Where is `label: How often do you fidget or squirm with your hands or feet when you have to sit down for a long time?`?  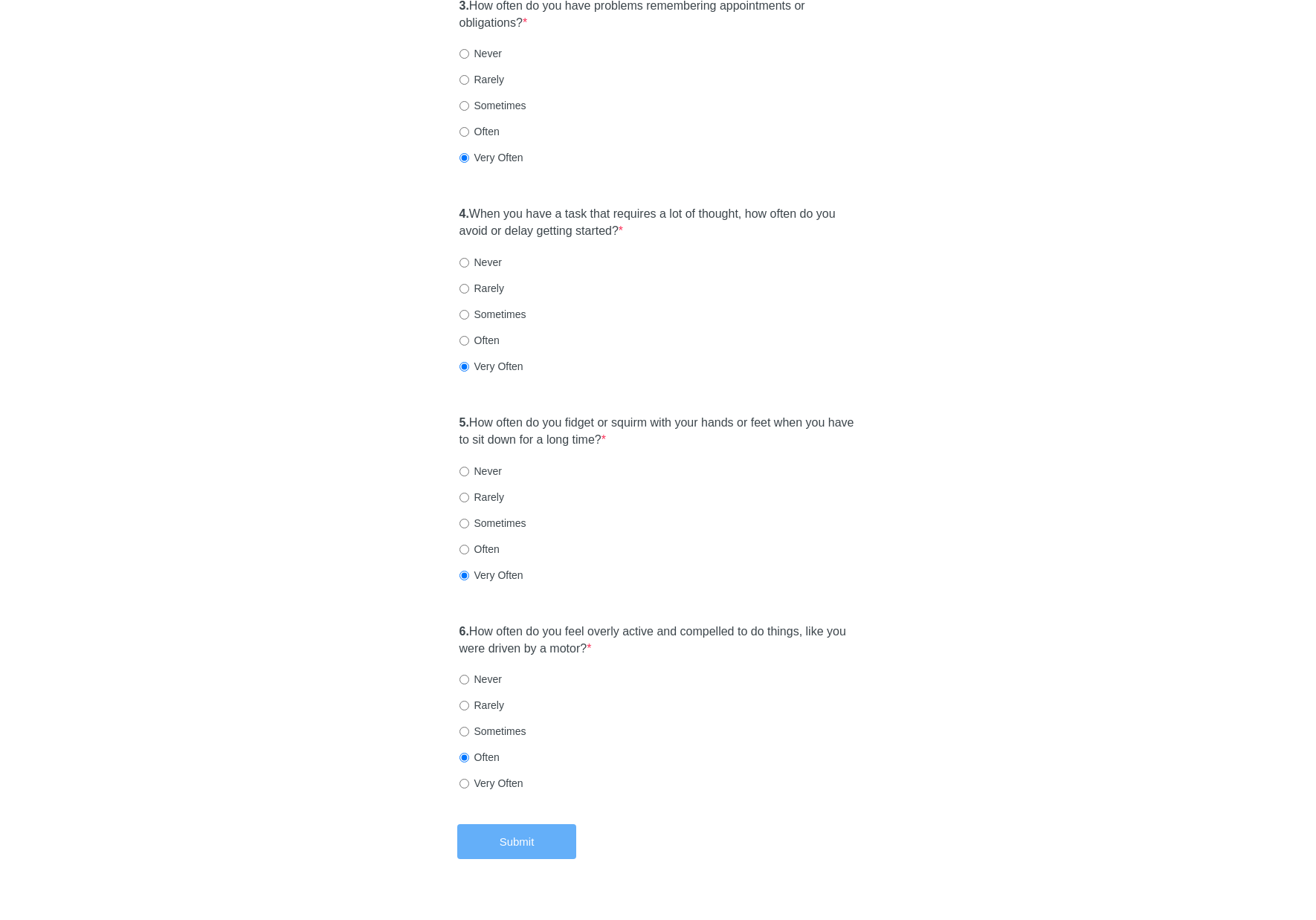
label: How often do you fidget or squirm with your hands or feet when you have to sit down for a long time? is located at coordinates (658, 432).